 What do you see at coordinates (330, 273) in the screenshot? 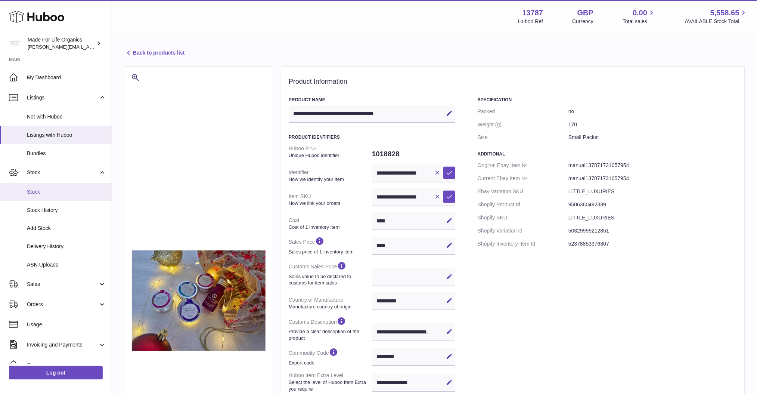
I see `dt: Customs Sales Price` at bounding box center [330, 273].